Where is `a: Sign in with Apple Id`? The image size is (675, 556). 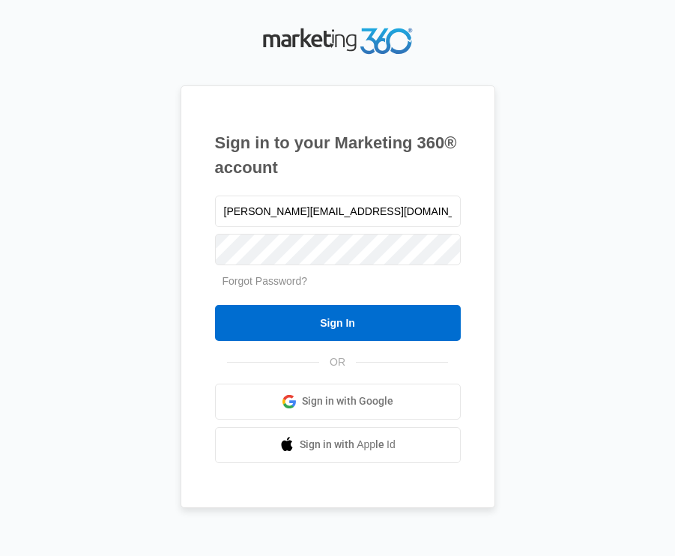
a: Sign in with Apple Id is located at coordinates (338, 445).